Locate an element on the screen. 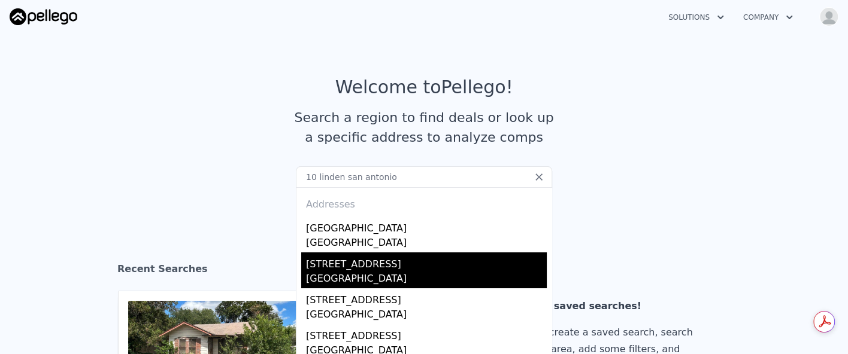 This screenshot has height=354, width=848. img: avatar is located at coordinates (829, 17).